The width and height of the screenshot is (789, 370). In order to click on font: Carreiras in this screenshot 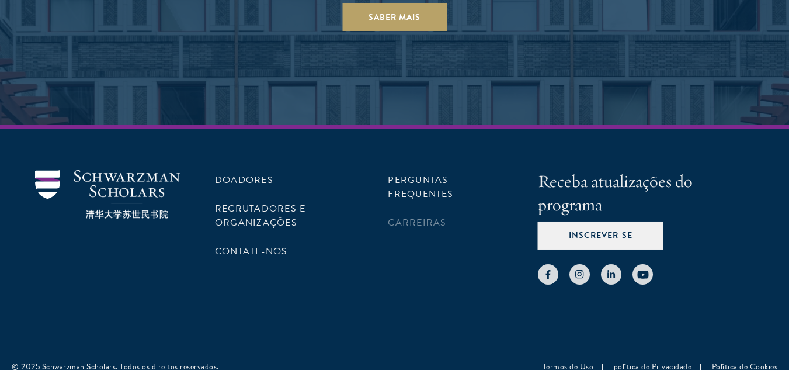, I will do `click(417, 222)`.